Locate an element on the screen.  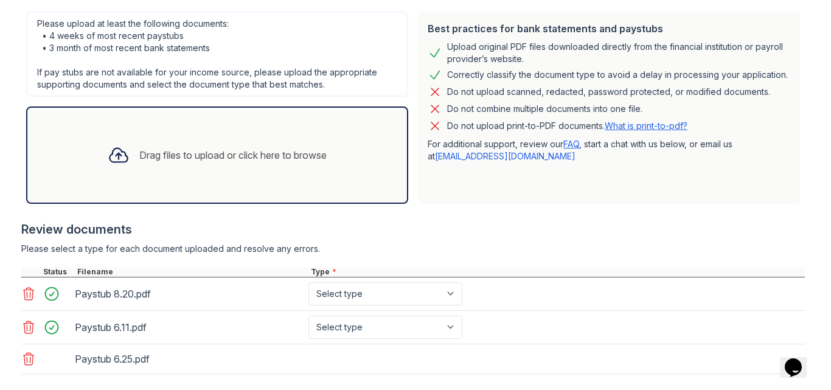
div: Best practices for bank statements and paystubs is located at coordinates (609, 29).